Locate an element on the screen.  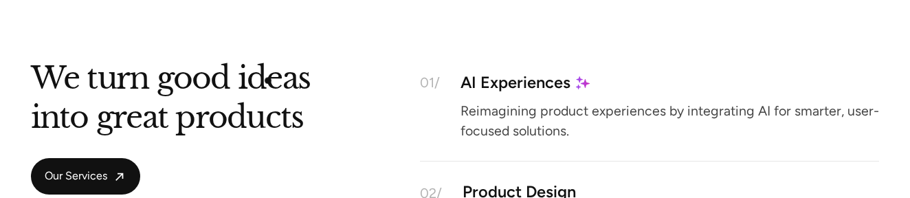
div: AI Experiences is located at coordinates (516, 83).